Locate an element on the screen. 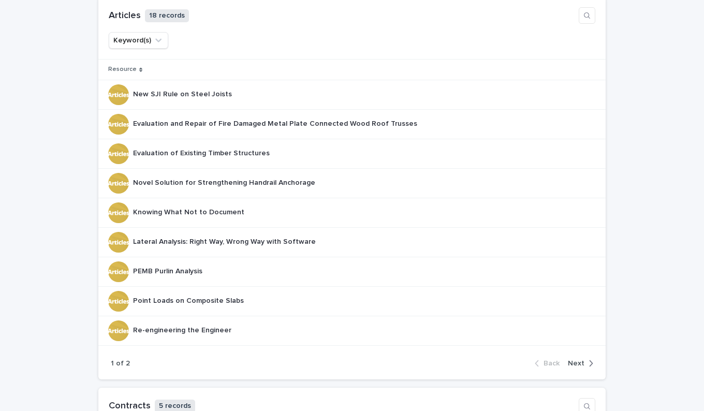  p: 1 of 2 is located at coordinates (120, 363).